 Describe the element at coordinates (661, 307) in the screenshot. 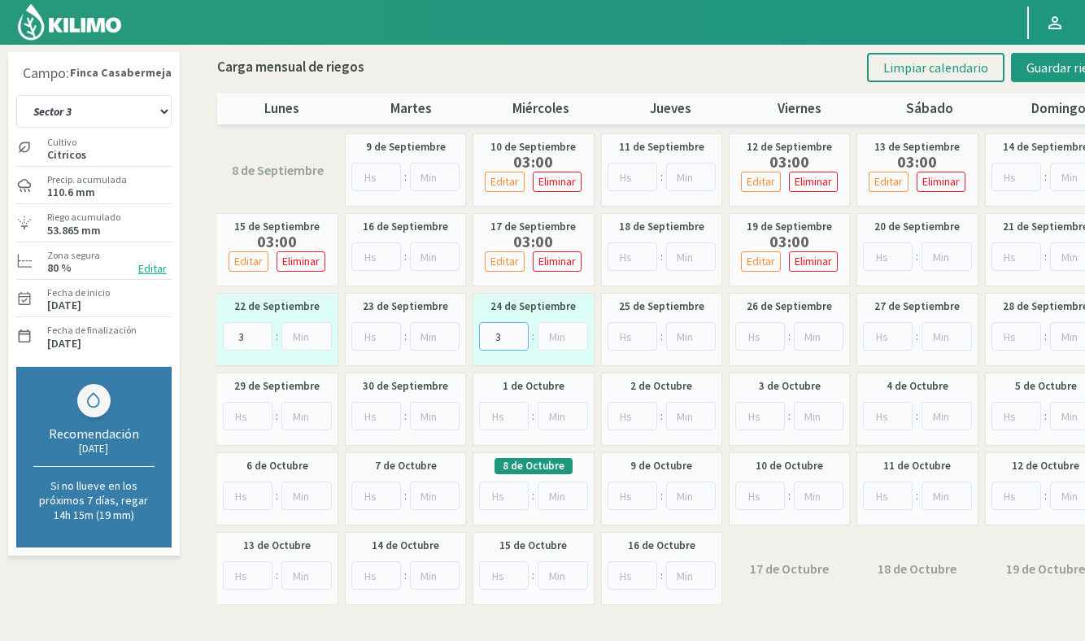

I see `label: 25 de Septiembre` at that location.